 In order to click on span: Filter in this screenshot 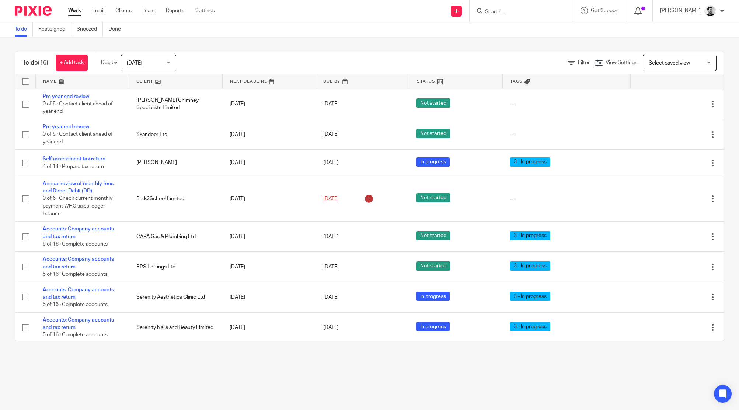, I will do `click(584, 63)`.